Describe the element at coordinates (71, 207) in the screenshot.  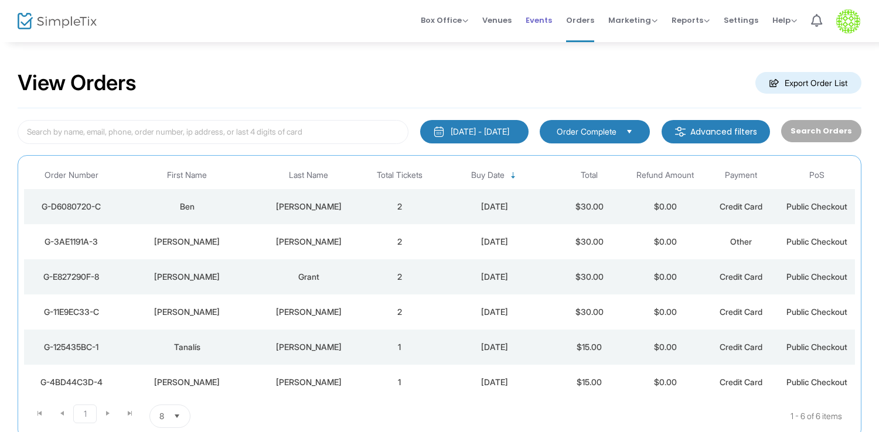
I see `div: G-D6080720-C` at that location.